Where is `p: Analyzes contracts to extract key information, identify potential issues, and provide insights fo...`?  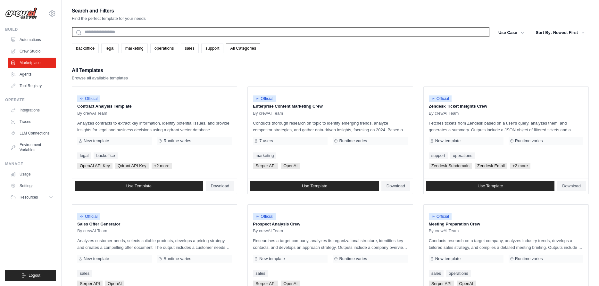
p: Analyzes contracts to extract key information, identify potential issues, and provide insights fo... is located at coordinates (154, 127).